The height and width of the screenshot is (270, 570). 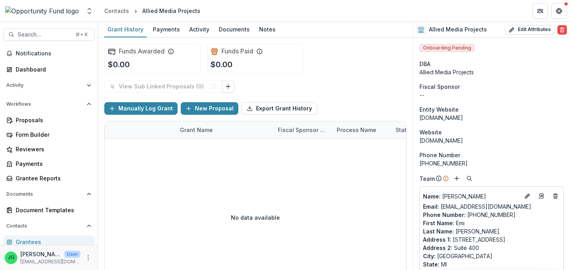 I want to click on a: Dashboard, so click(x=49, y=69).